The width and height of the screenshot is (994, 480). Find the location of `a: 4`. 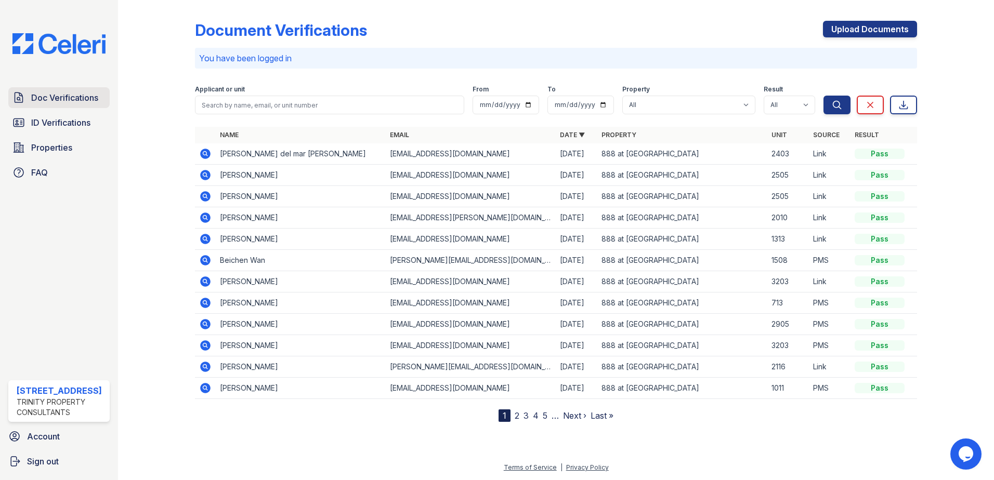

a: 4 is located at coordinates (535, 416).